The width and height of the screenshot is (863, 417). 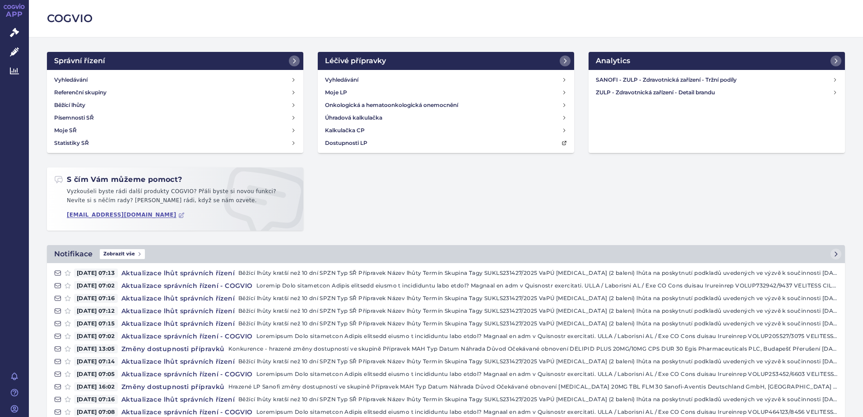 I want to click on h2: COGVIO, so click(x=446, y=19).